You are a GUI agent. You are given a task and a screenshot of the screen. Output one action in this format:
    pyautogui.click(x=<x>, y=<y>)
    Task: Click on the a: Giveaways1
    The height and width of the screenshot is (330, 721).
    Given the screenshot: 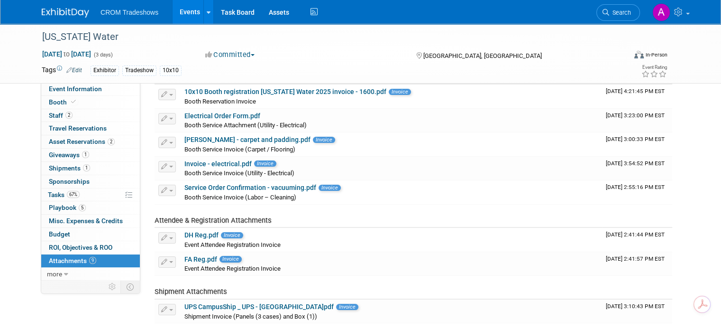 What is the action you would take?
    pyautogui.click(x=91, y=155)
    